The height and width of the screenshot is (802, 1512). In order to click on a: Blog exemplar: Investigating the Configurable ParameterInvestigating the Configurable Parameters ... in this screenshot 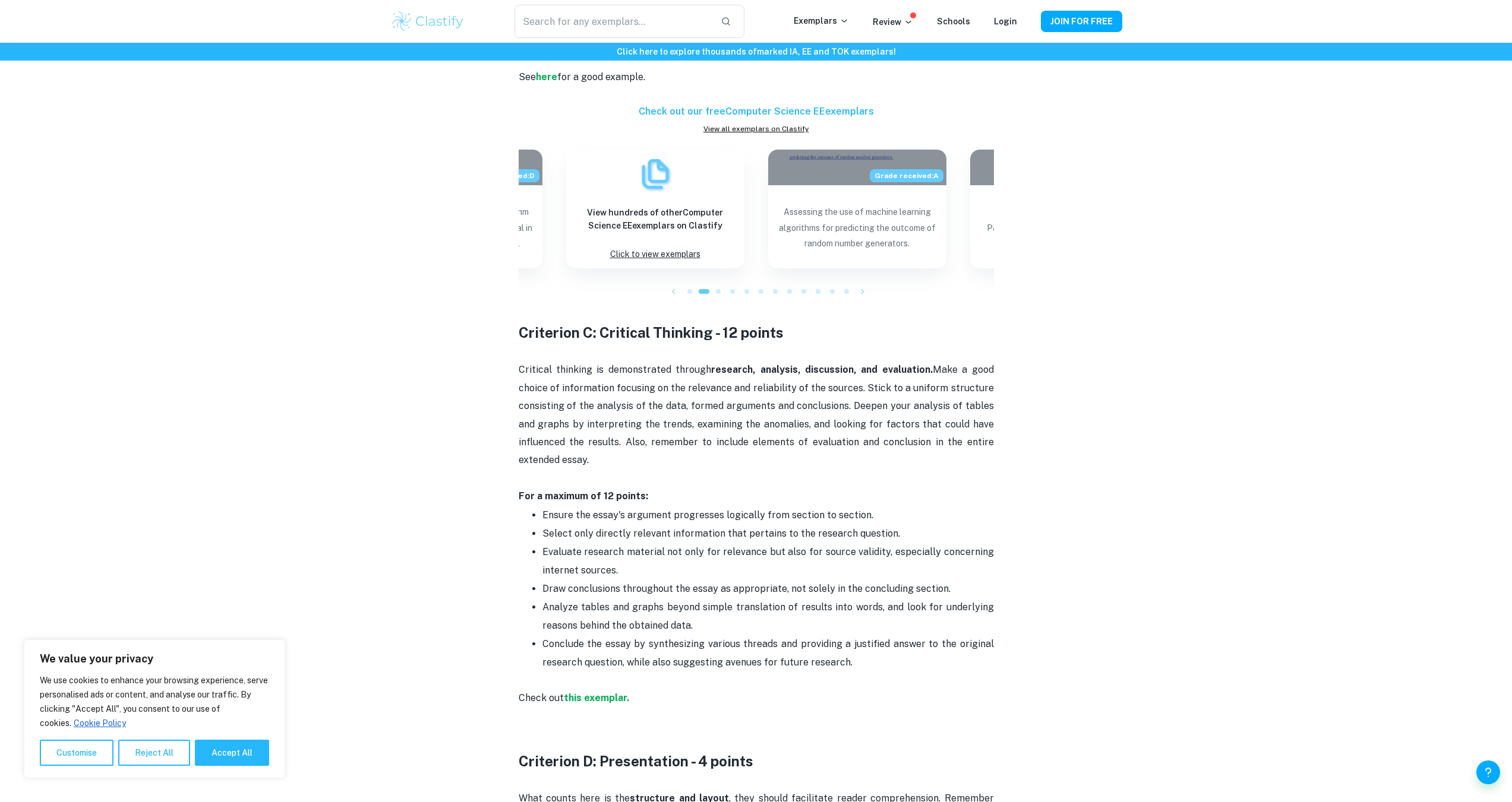, I will do `click(1059, 209)`.